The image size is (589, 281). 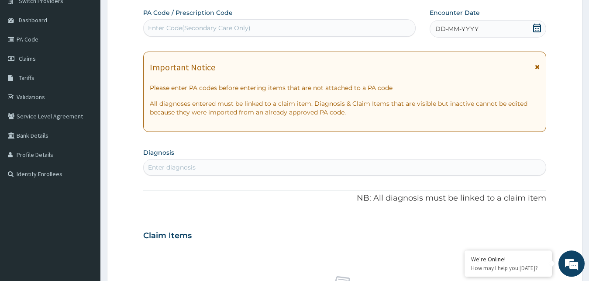 What do you see at coordinates (345, 88) in the screenshot?
I see `p: Please enter PA codes before entering items that are not attached to a PA code` at bounding box center [345, 88].